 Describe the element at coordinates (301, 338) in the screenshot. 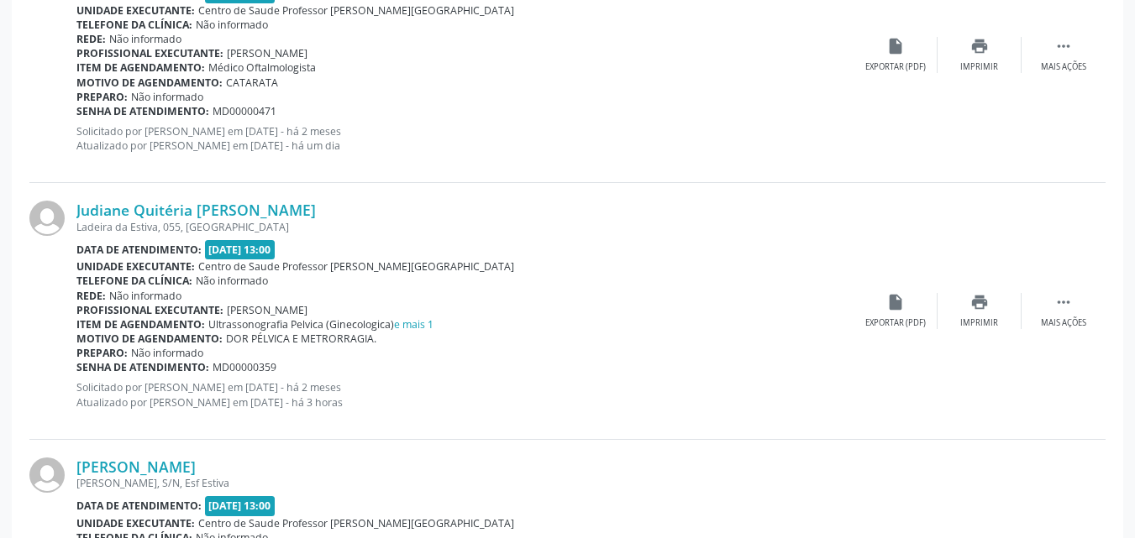

I see `span: DOR PÉLVICA E METRORRAGIA.` at that location.